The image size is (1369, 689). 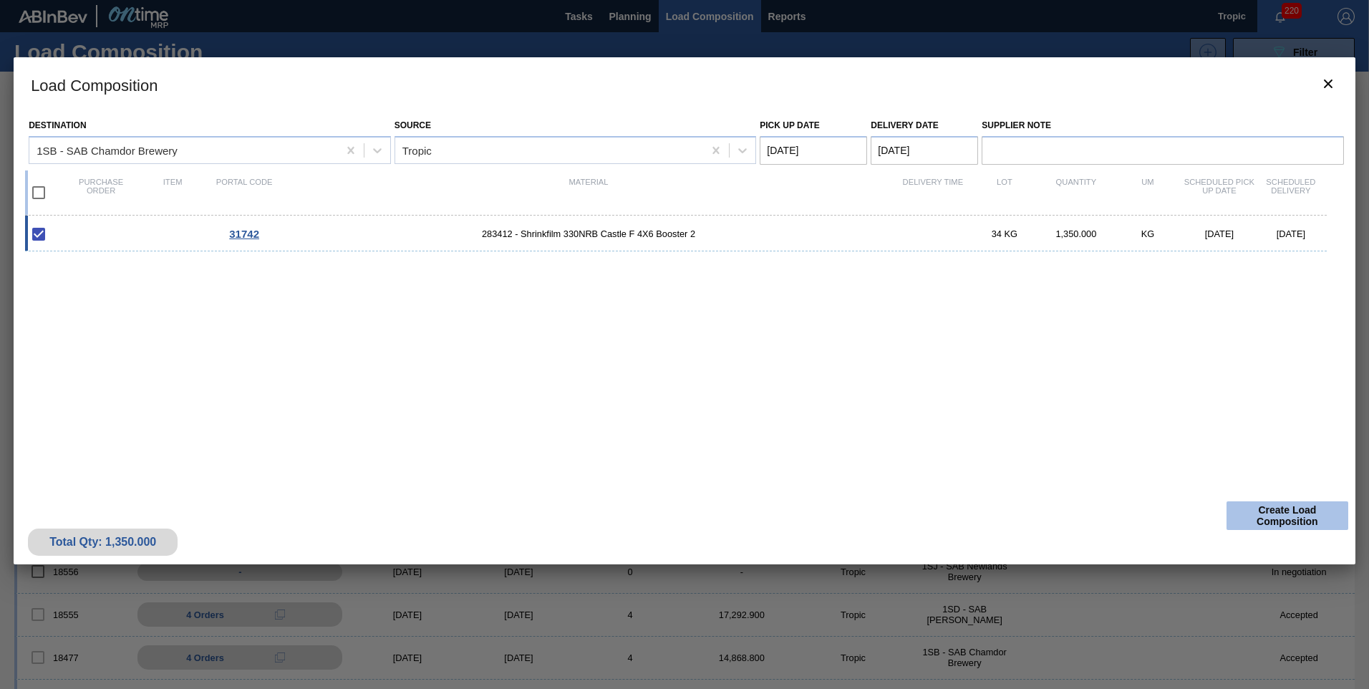 What do you see at coordinates (1288, 516) in the screenshot?
I see `button: Create Load Composition` at bounding box center [1288, 516].